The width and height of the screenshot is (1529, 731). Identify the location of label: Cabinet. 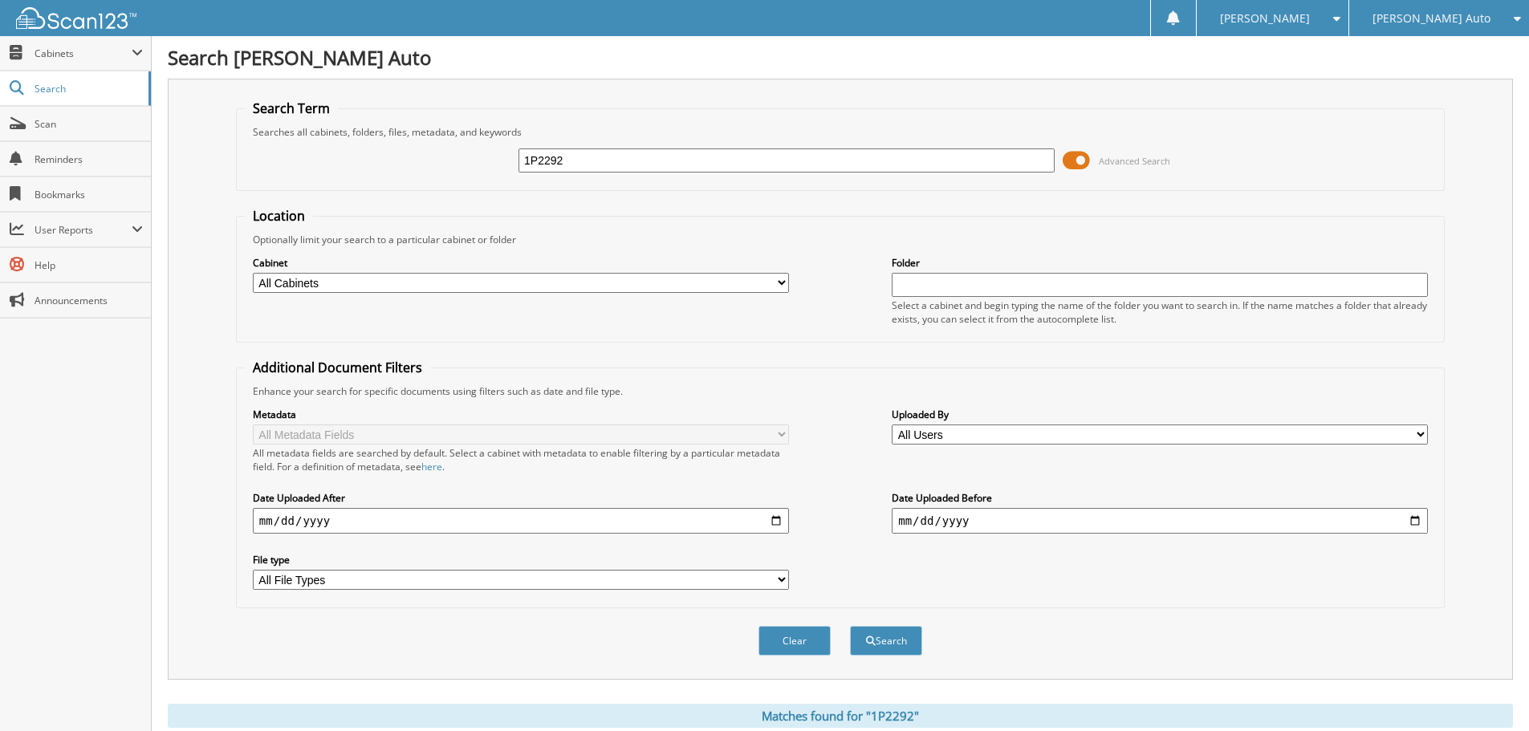
(521, 262).